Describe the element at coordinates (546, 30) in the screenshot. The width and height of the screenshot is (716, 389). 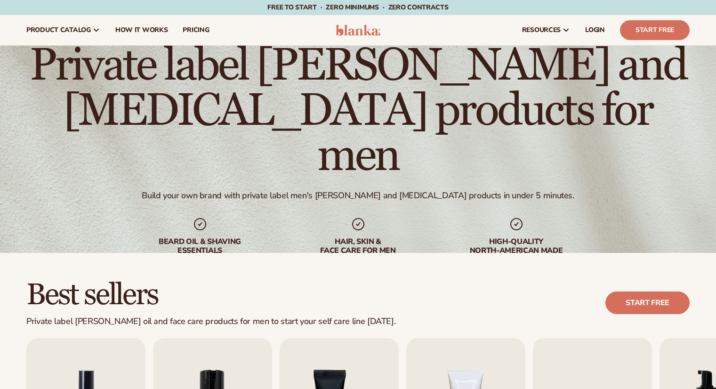
I see `a: resources` at that location.